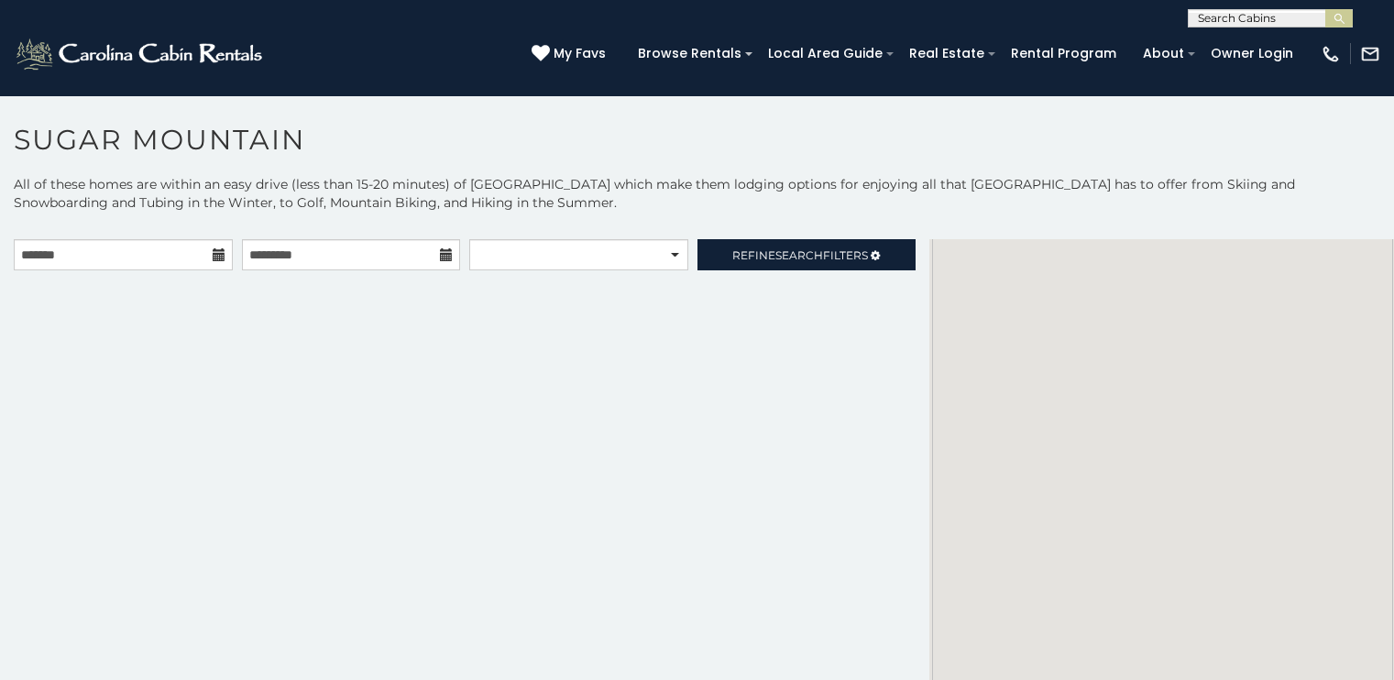 The width and height of the screenshot is (1394, 680). What do you see at coordinates (140, 54) in the screenshot?
I see `img: White-1-2.png` at bounding box center [140, 54].